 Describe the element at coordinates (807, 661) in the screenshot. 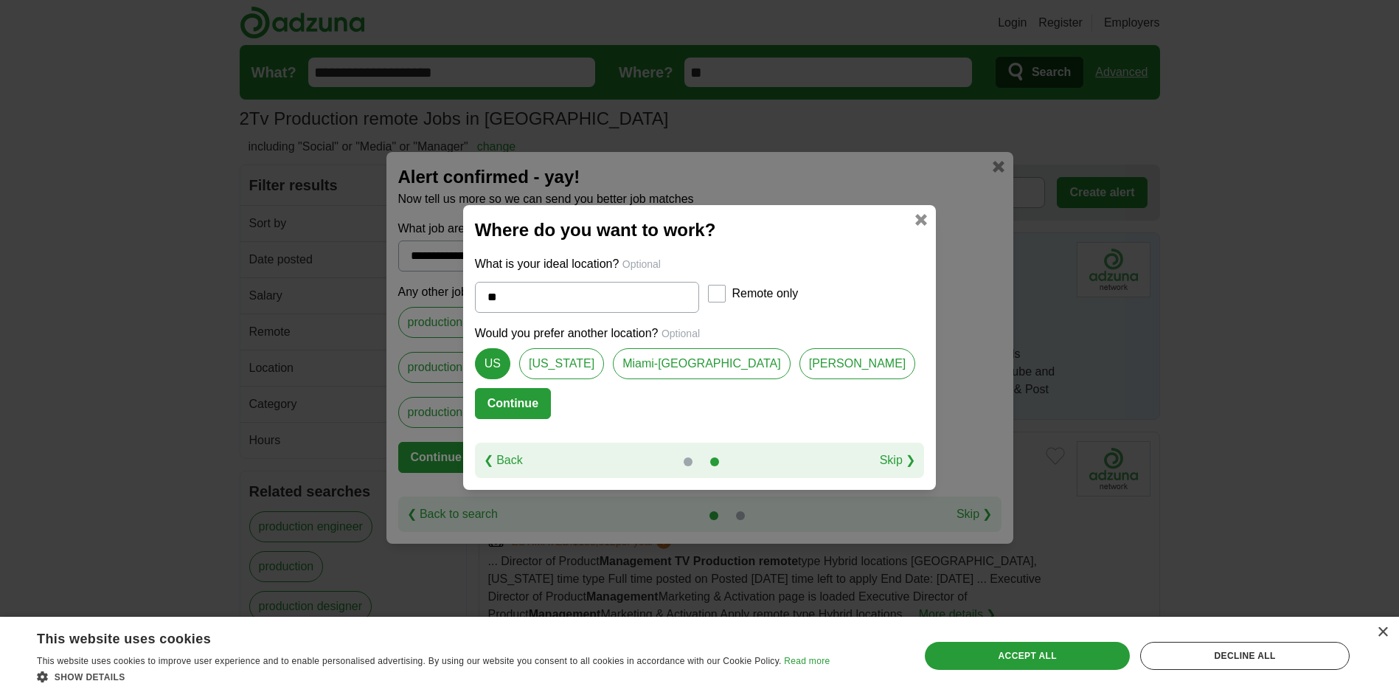

I see `a: Read more, opens a new window` at that location.